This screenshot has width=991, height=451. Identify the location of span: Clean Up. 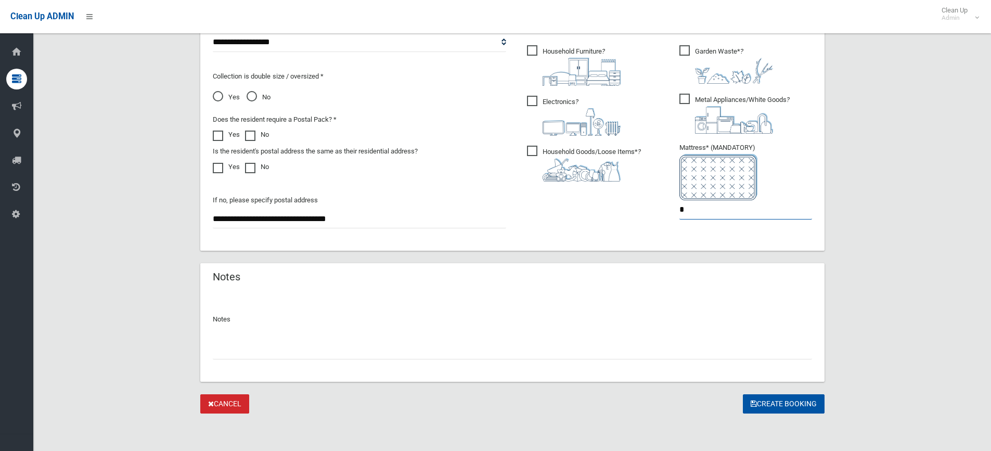
(957, 14).